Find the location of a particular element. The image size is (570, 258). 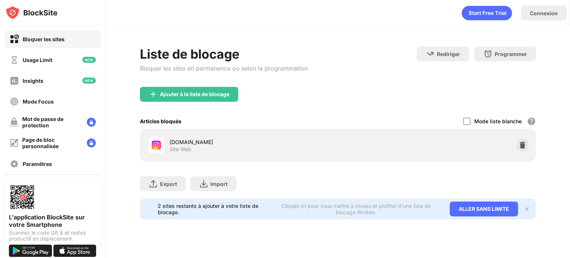

div: Scannez le code QR & et restez productif en déplacement. is located at coordinates (53, 236).